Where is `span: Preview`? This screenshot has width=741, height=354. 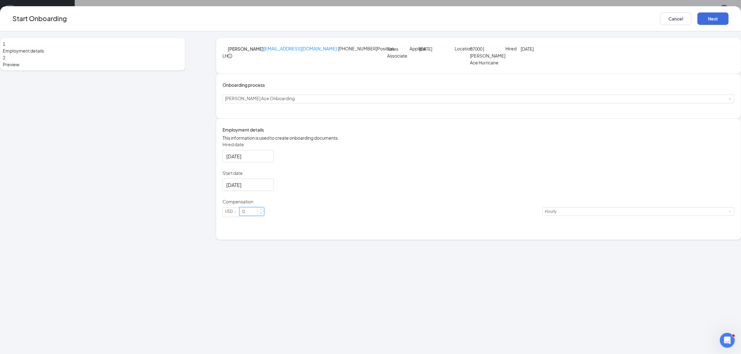 span: Preview is located at coordinates (92, 64).